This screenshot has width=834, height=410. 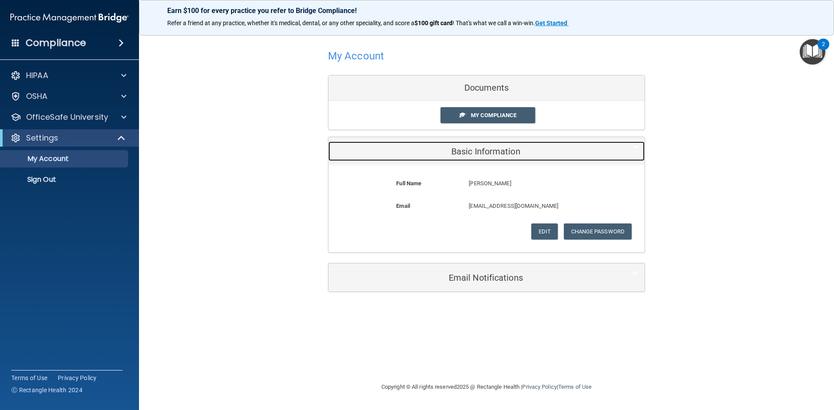 I want to click on h5: Email Notifications, so click(x=473, y=278).